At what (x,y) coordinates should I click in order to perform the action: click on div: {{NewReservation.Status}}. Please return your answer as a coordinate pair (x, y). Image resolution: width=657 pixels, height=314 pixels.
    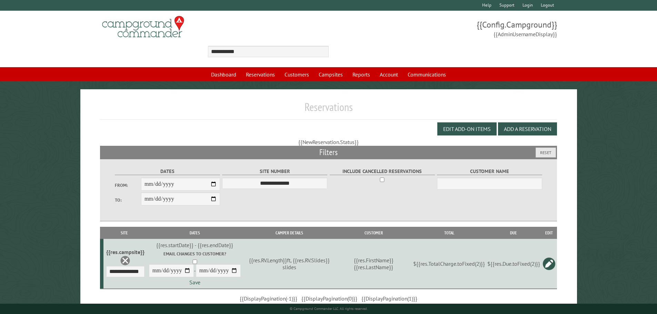
    Looking at the image, I should click on (329, 142).